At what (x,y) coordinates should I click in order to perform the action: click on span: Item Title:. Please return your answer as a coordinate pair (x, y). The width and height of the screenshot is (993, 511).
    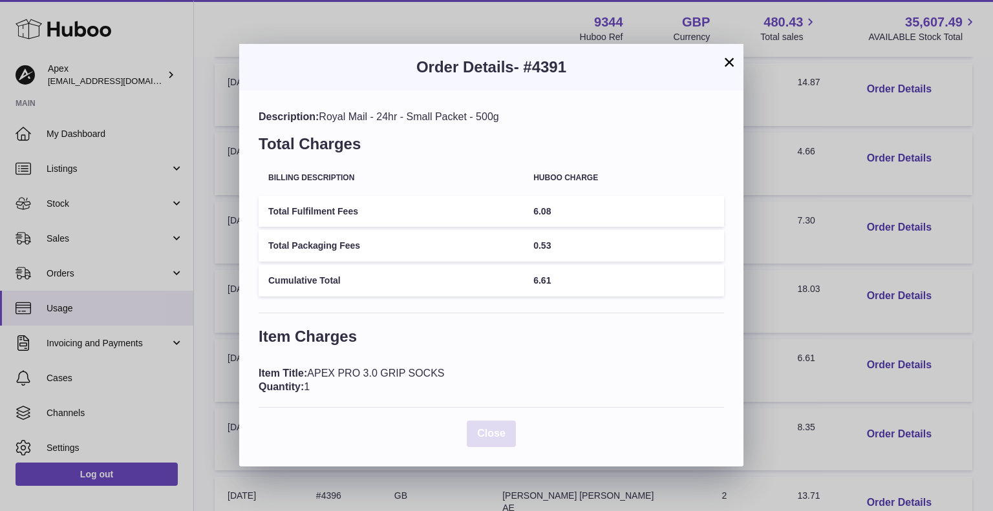
    Looking at the image, I should click on (282, 373).